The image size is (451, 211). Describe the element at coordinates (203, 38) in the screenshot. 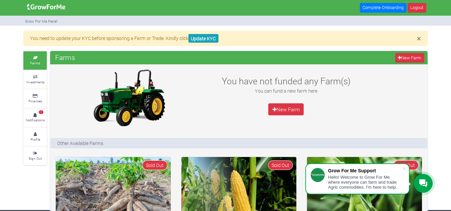

I see `a: Update KYC` at that location.